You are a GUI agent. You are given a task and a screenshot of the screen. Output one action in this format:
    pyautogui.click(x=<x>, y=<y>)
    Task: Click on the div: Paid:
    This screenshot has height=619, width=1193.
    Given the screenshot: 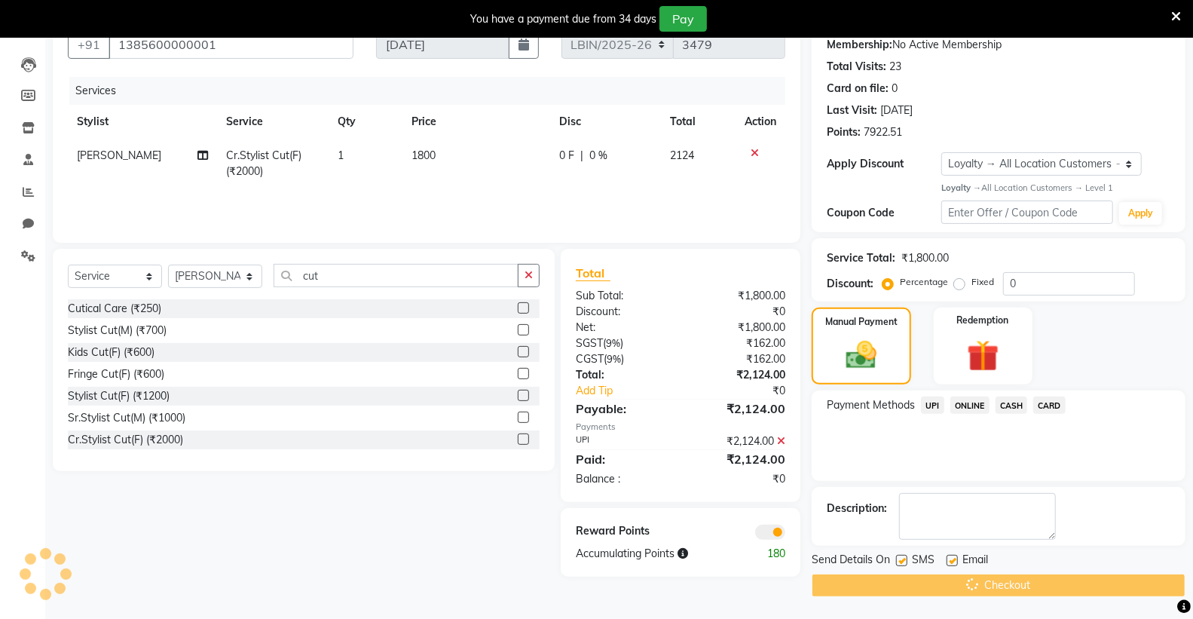 What is the action you would take?
    pyautogui.click(x=623, y=459)
    